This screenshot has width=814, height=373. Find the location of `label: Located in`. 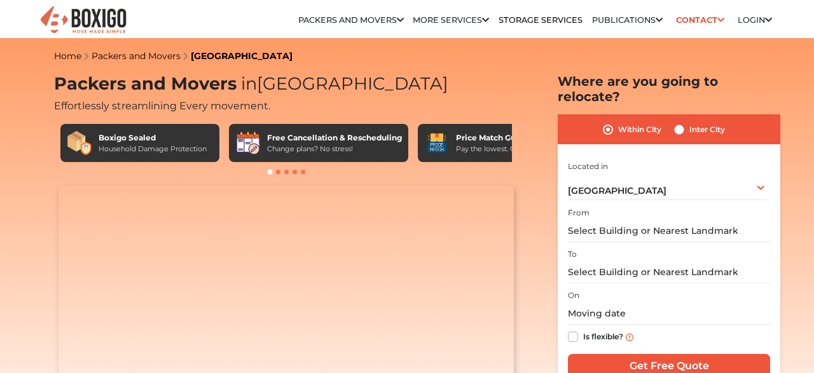

label: Located in is located at coordinates (587, 167).